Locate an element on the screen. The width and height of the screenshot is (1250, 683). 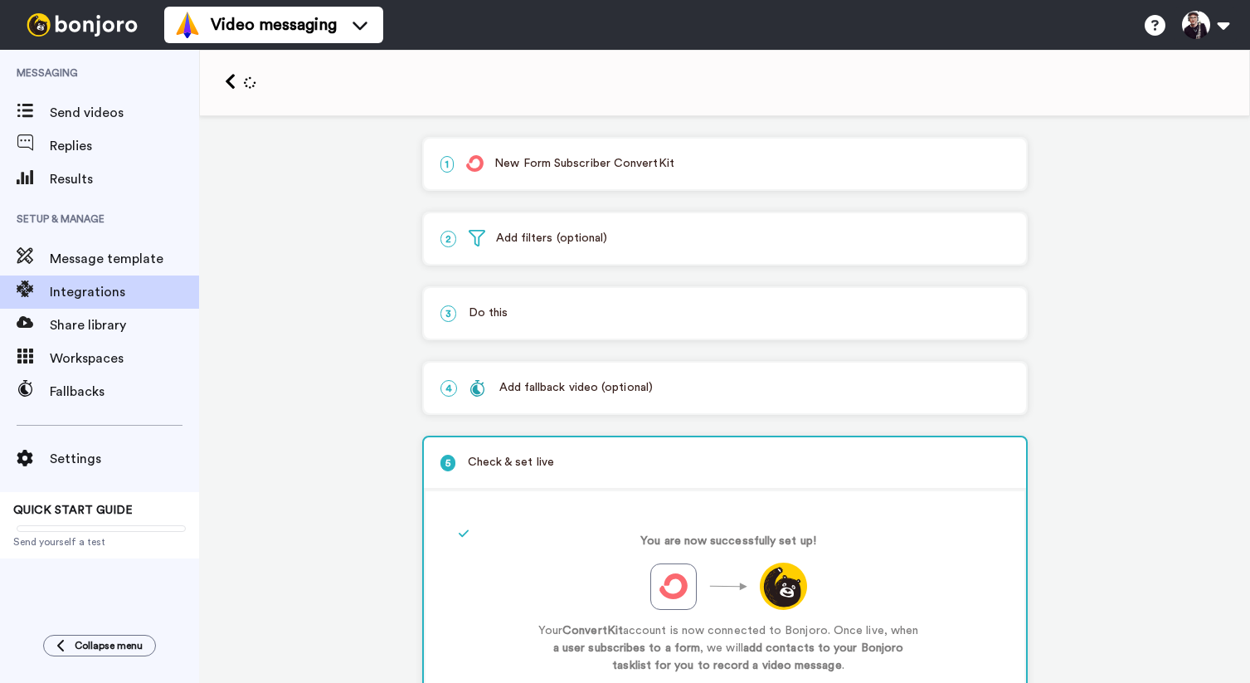
span: Settings is located at coordinates (124, 459).